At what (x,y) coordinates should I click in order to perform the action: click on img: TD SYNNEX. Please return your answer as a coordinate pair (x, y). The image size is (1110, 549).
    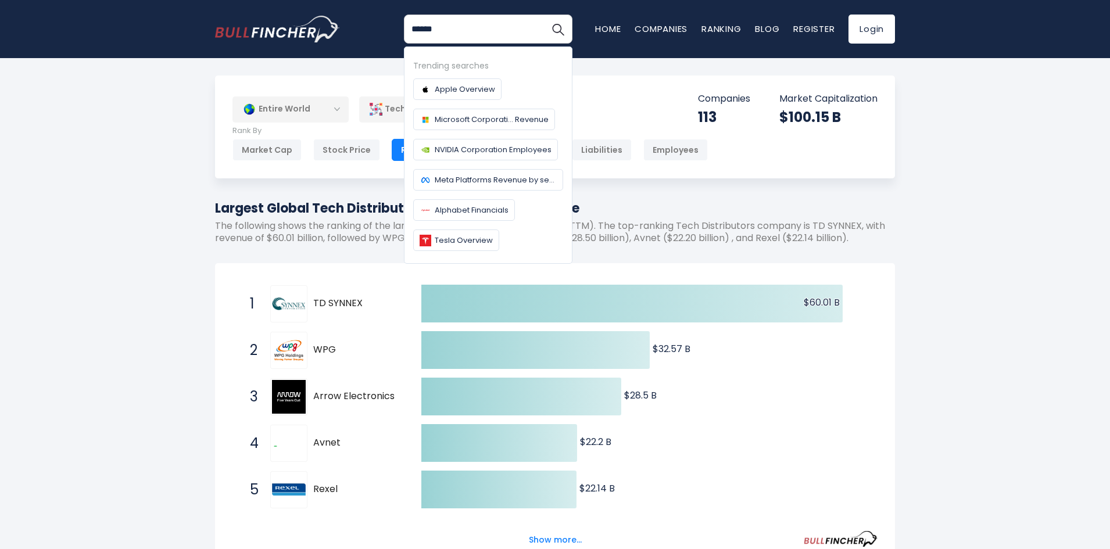
    Looking at the image, I should click on (289, 304).